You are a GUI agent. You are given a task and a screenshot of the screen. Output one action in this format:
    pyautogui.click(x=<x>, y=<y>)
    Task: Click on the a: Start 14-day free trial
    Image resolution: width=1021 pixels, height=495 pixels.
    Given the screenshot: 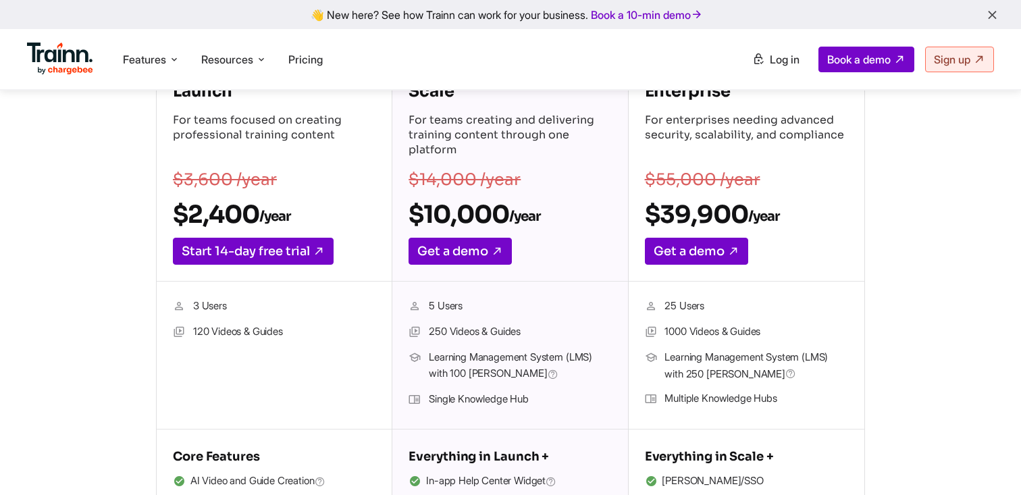 What is the action you would take?
    pyautogui.click(x=253, y=251)
    